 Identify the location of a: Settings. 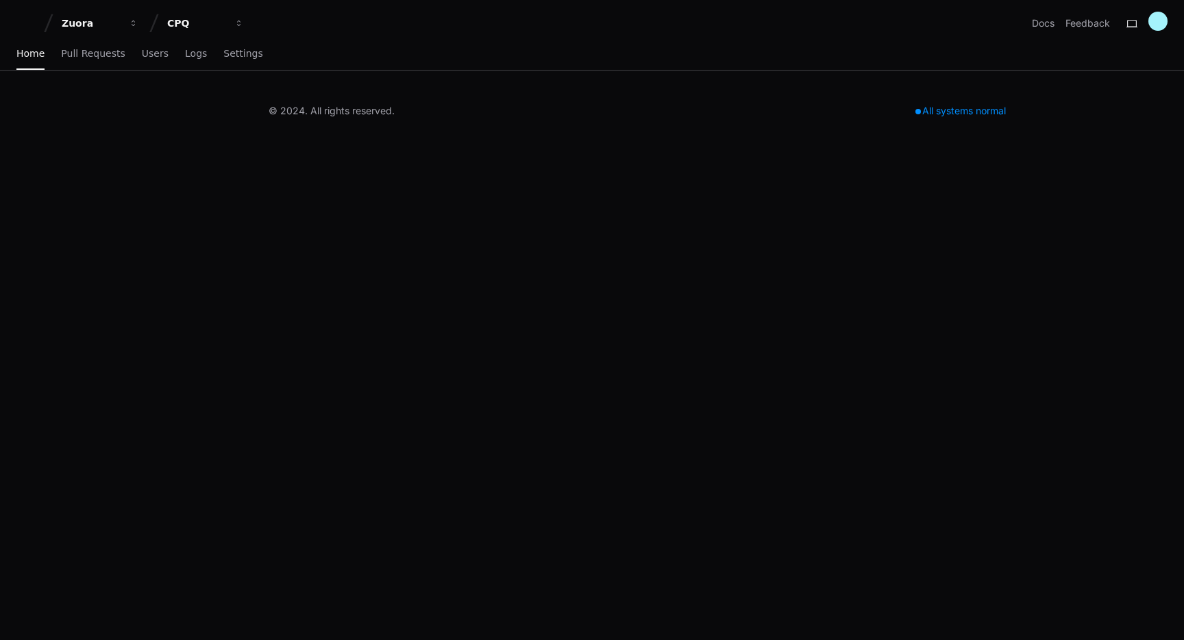
(242, 54).